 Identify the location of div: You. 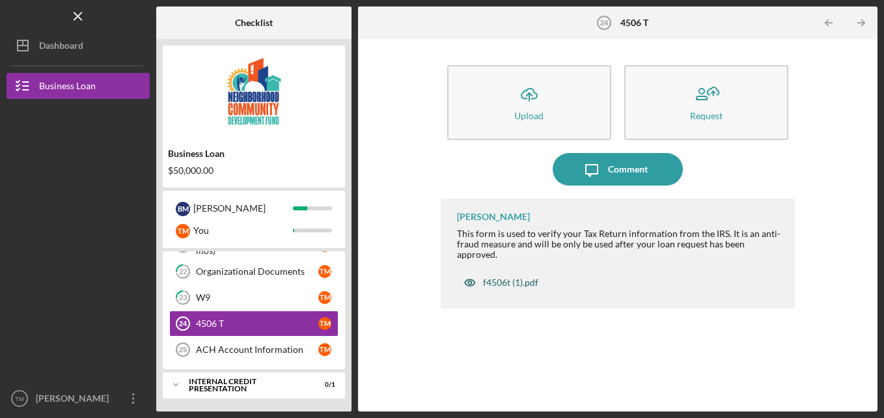
(243, 231).